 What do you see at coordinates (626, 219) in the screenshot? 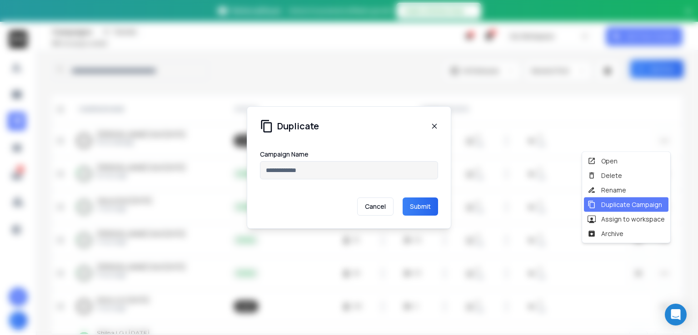
I see `div: Assign to workspace` at bounding box center [626, 219].